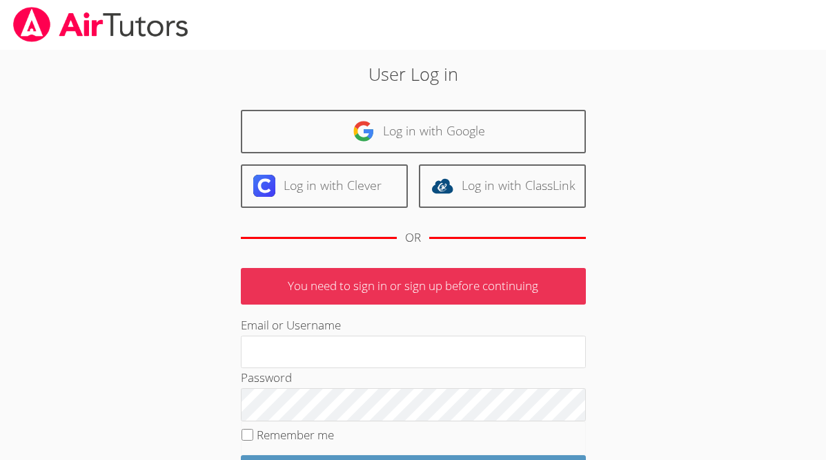  Describe the element at coordinates (264, 186) in the screenshot. I see `img: clever-logo-6eab21bc6e7a338710f1a6ff85c0baf02591cd810cc4098c63d3a4b26e2feb20.svg` at that location.